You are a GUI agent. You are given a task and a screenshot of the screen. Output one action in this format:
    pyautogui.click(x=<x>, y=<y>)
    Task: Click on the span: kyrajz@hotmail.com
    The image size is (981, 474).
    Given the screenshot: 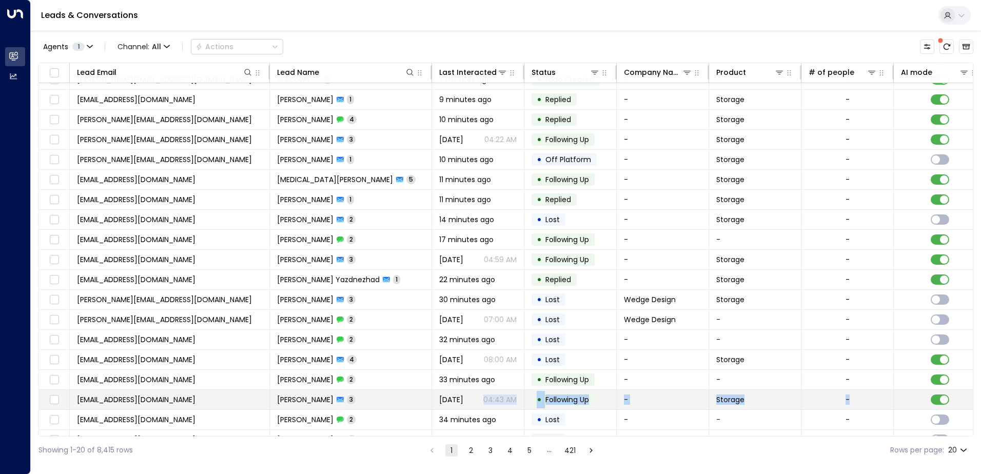 What is the action you would take?
    pyautogui.click(x=136, y=180)
    